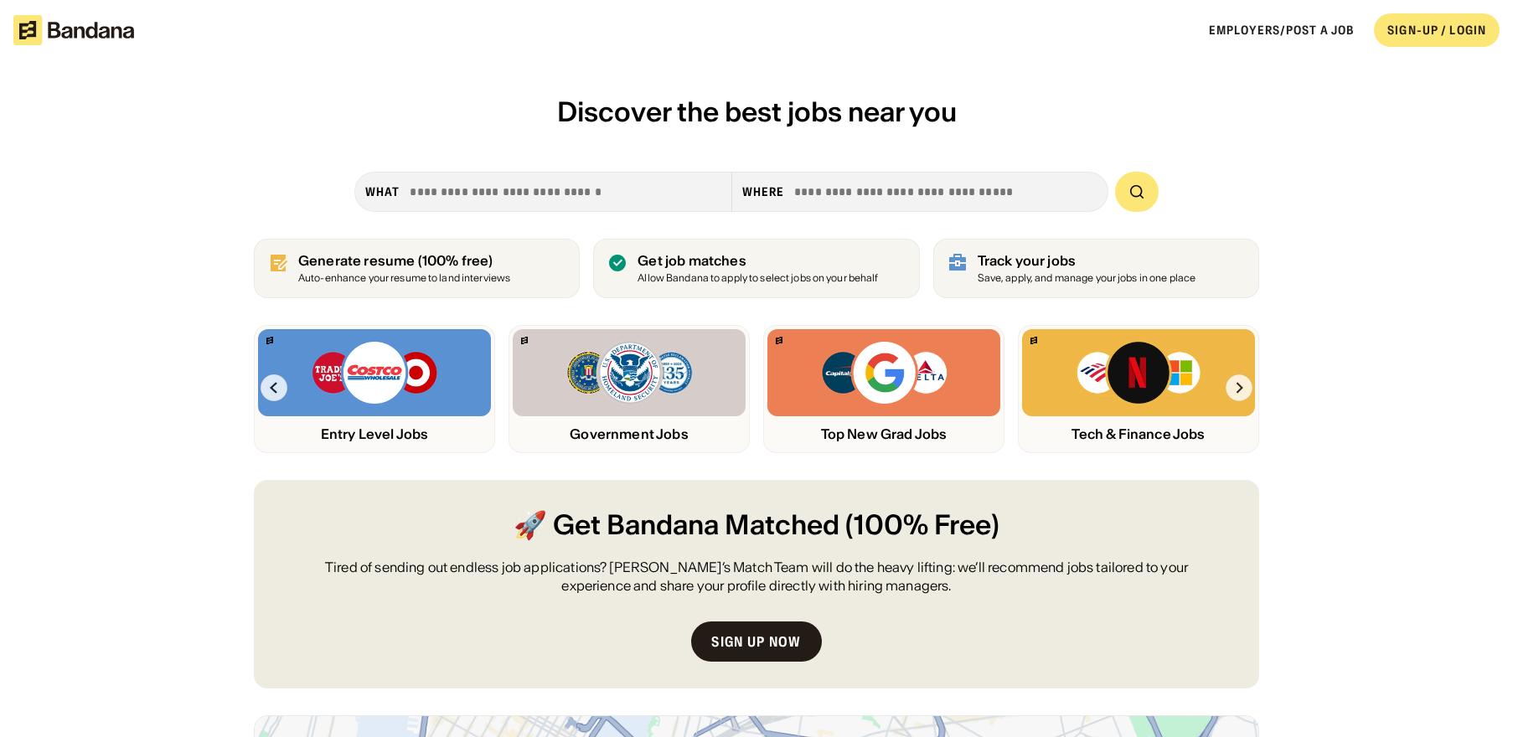 Image resolution: width=1513 pixels, height=737 pixels. Describe the element at coordinates (375, 434) in the screenshot. I see `div: Entry Level Jobs` at that location.